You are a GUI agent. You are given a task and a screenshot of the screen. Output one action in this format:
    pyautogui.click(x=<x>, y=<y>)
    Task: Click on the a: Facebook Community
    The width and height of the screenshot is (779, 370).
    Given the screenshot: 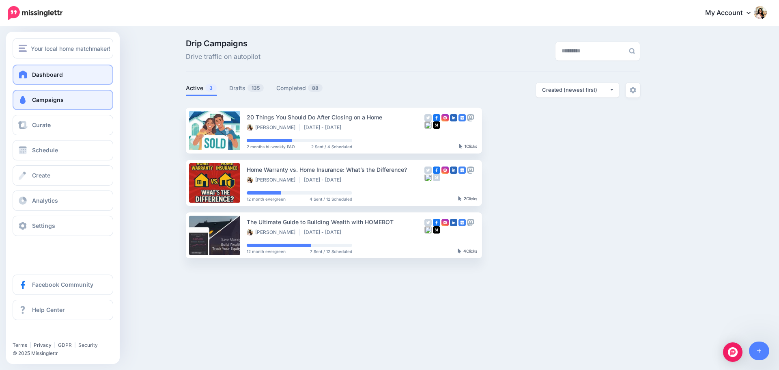 What is the action you would take?
    pyautogui.click(x=63, y=285)
    